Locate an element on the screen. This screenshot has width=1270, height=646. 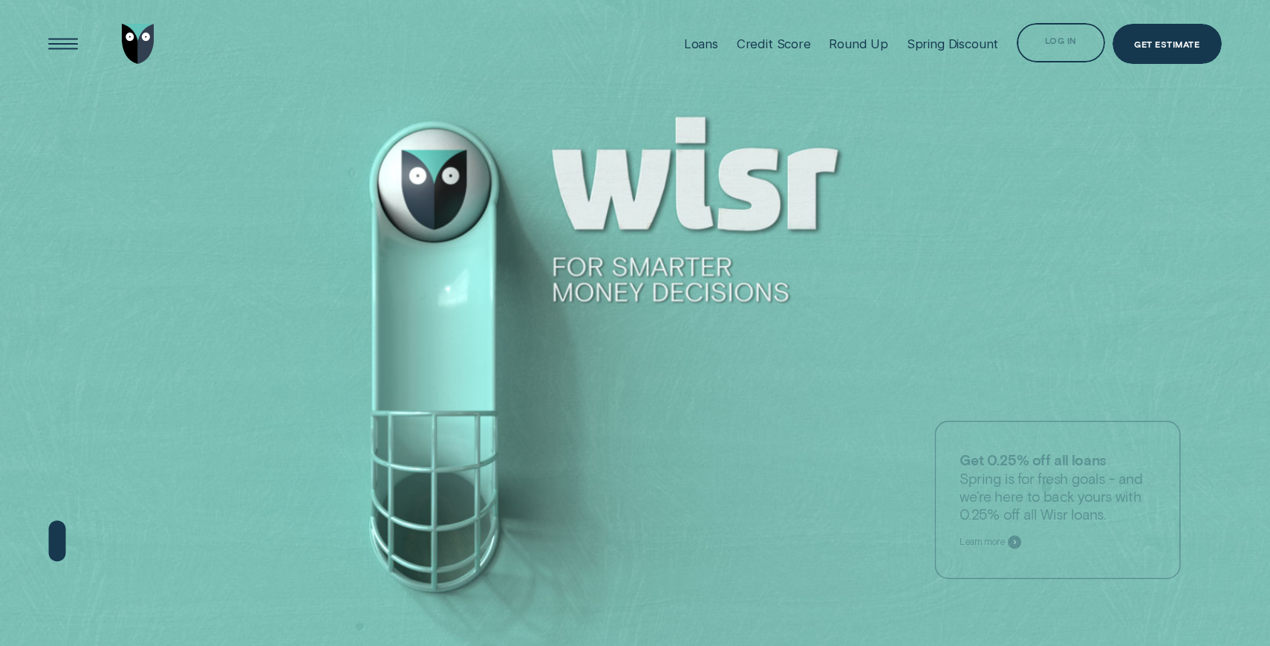
button: Log in is located at coordinates (1061, 42).